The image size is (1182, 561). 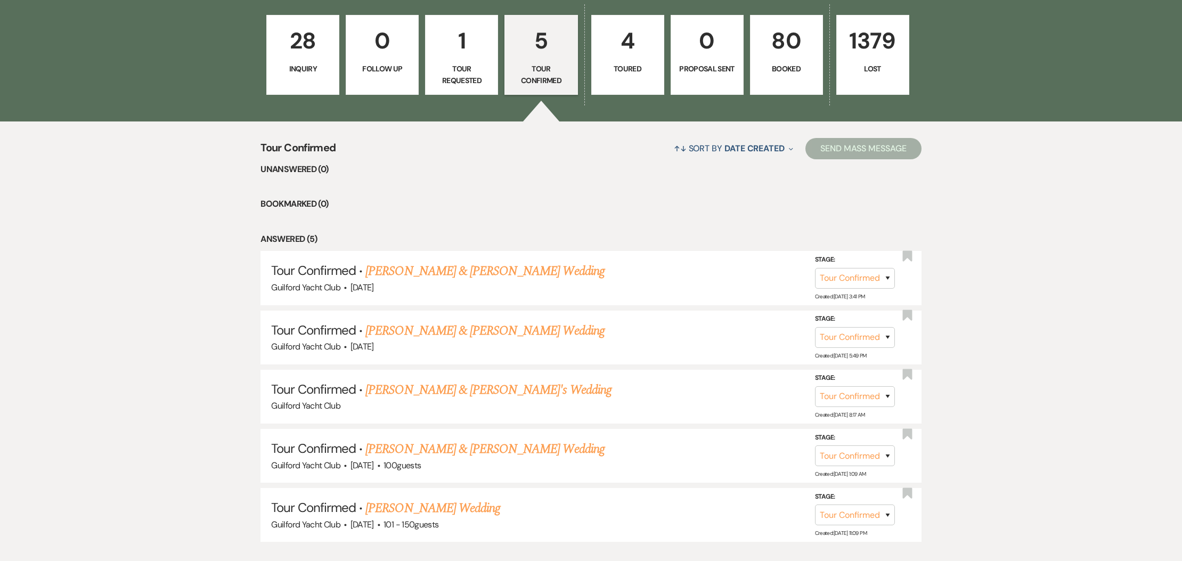 What do you see at coordinates (872, 69) in the screenshot?
I see `p: Lost` at bounding box center [872, 69].